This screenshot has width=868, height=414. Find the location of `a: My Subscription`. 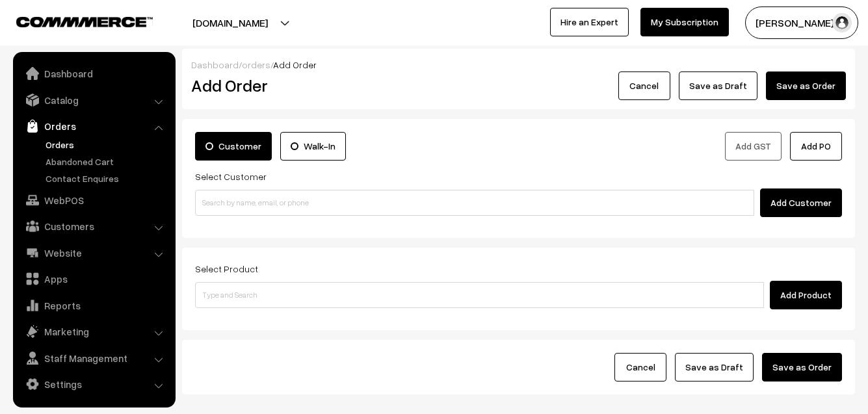

a: My Subscription is located at coordinates (685, 22).